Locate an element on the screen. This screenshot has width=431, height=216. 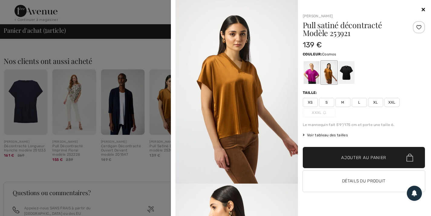
span: XXL is located at coordinates (392, 102).